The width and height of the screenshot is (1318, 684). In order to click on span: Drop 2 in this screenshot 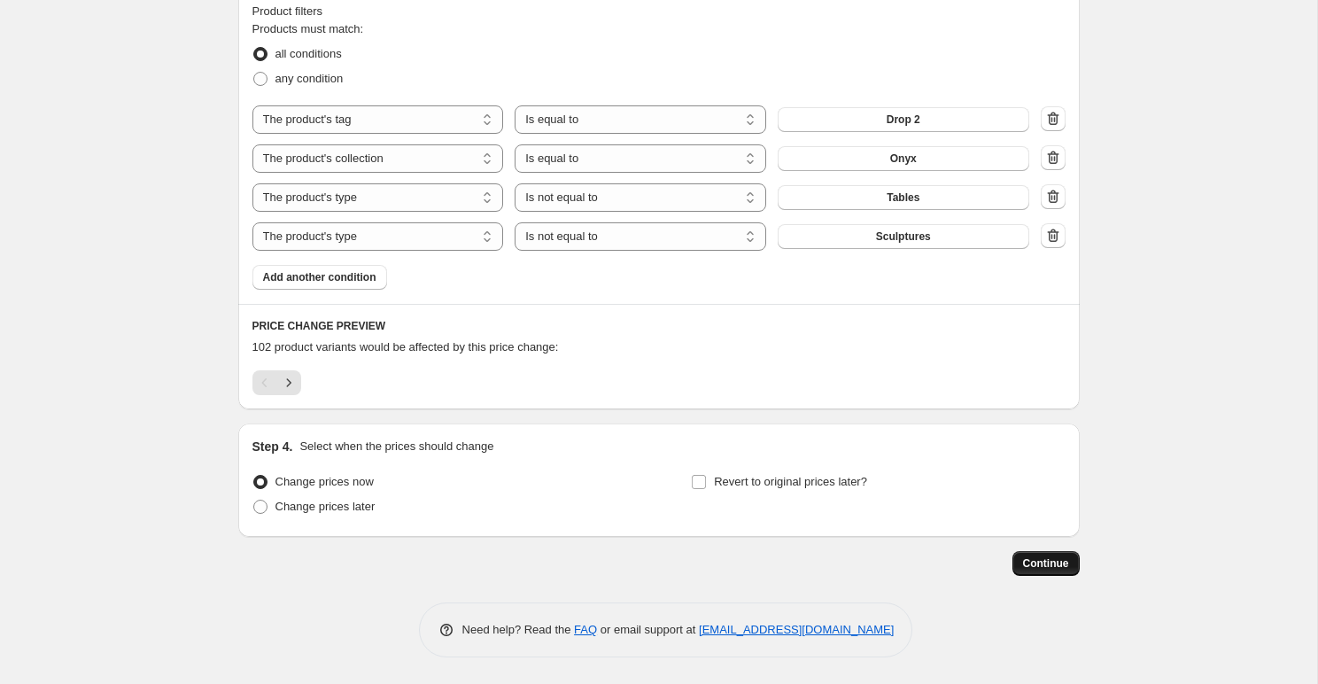, I will do `click(903, 120)`.